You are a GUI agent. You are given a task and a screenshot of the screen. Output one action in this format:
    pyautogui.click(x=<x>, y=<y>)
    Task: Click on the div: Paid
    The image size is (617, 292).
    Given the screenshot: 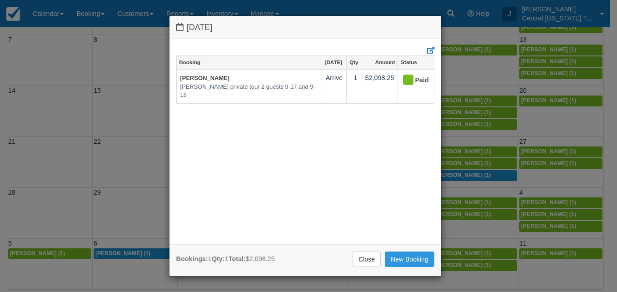 What is the action you would take?
    pyautogui.click(x=412, y=80)
    